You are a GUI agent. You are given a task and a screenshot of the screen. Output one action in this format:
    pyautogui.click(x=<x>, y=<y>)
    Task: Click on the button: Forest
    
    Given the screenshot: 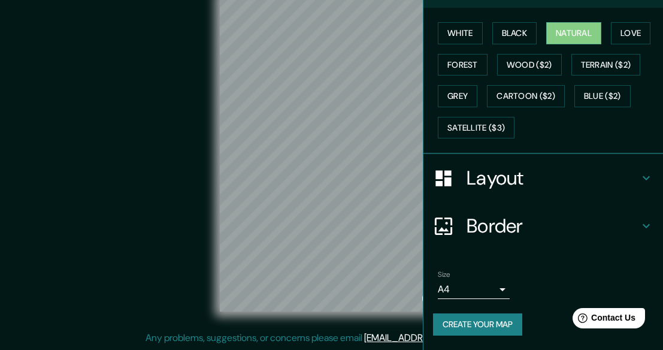 What is the action you would take?
    pyautogui.click(x=463, y=65)
    